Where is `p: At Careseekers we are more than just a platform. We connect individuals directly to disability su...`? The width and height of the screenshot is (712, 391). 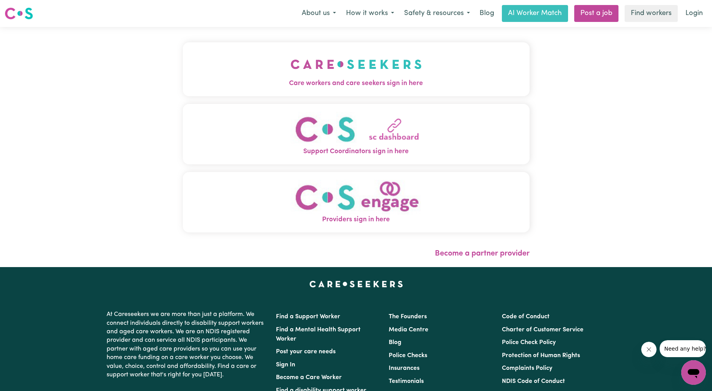 p: At Careseekers we are more than just a platform. We connect individuals directly to disability su... is located at coordinates (187, 345).